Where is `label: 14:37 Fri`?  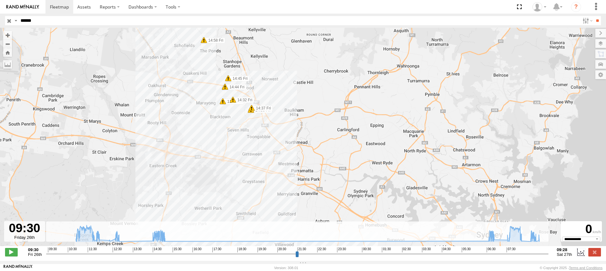
label: 14:37 Fri is located at coordinates (262, 108).